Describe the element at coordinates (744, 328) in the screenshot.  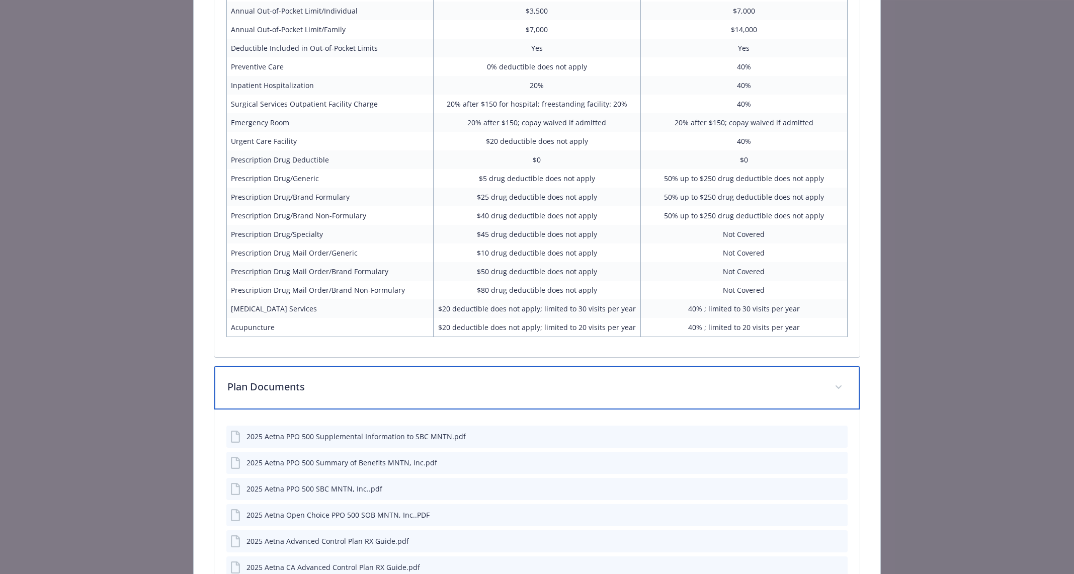
I see `td: 40% ; limited to 20 visits per year` at that location.